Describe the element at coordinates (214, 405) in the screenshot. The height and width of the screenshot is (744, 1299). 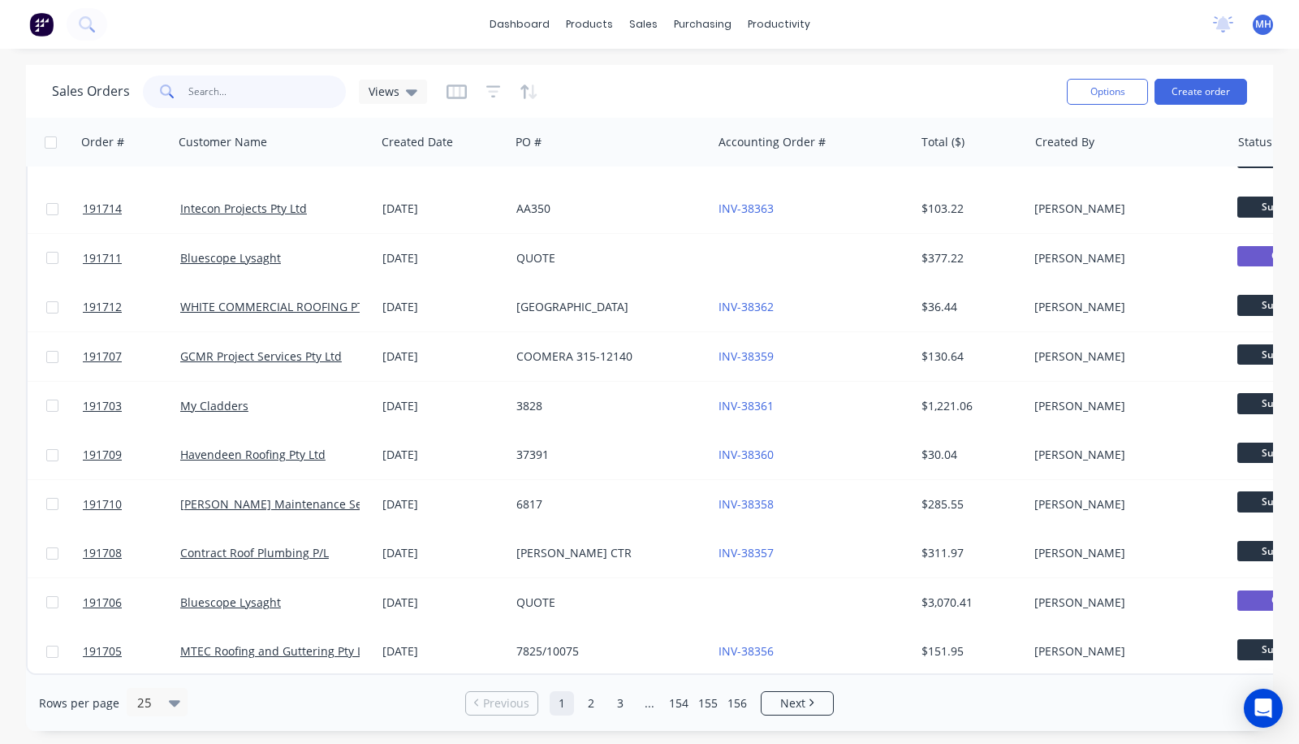
I see `a: My Cladders` at that location.